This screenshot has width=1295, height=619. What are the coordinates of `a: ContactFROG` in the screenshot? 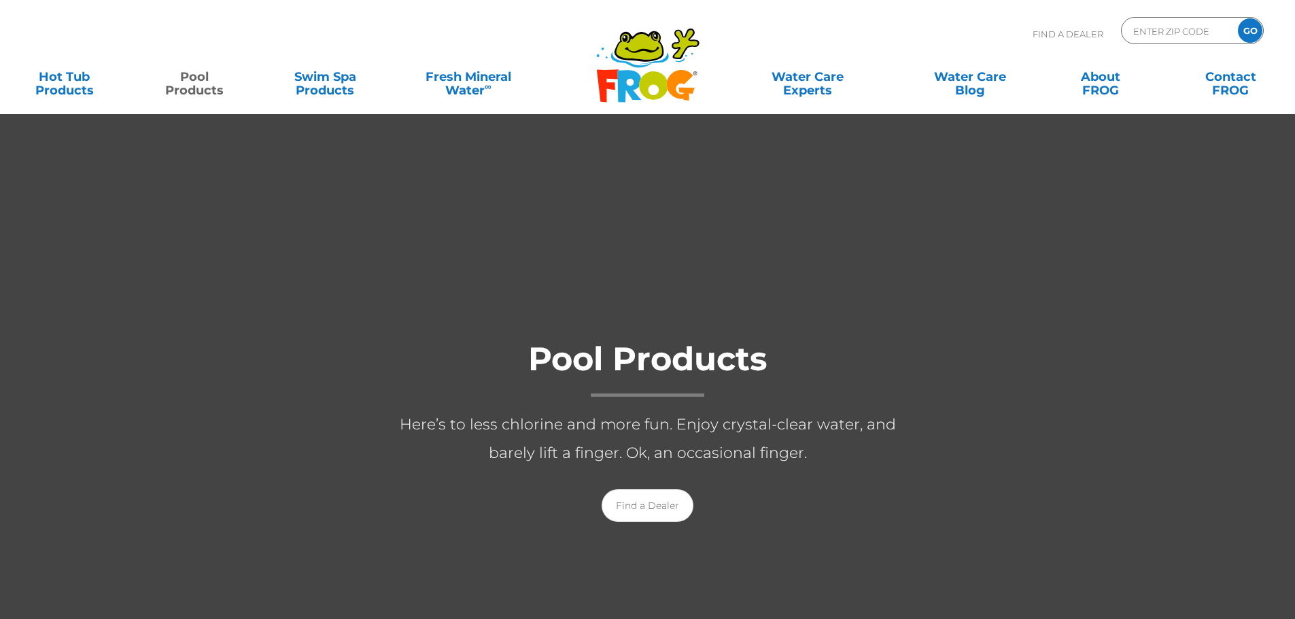 It's located at (1230, 77).